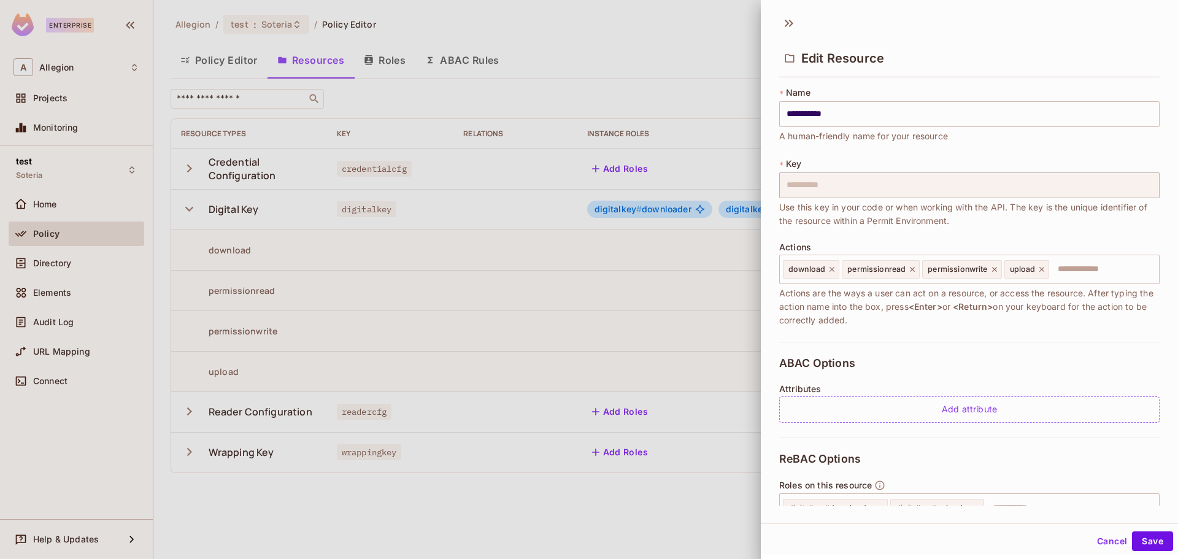 This screenshot has height=559, width=1178. What do you see at coordinates (831, 508) in the screenshot?
I see `span: downloader` at bounding box center [831, 508].